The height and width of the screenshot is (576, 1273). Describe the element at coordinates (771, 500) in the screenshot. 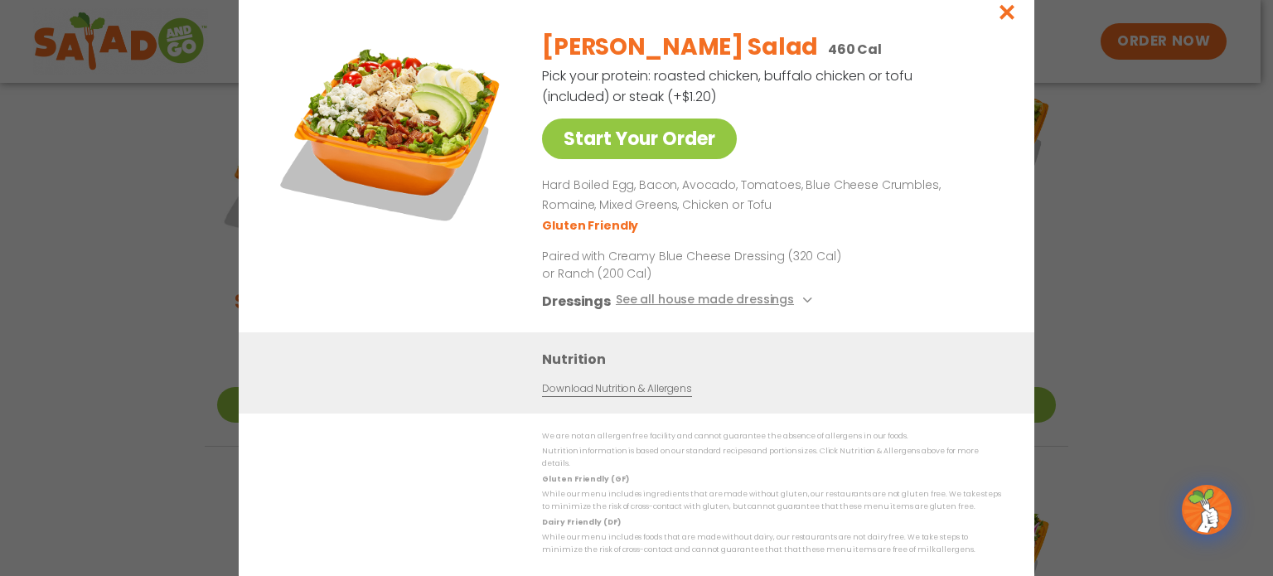

I see `p: While our menu includes ingredients that are made without gluten, our restaurants are not gluten ...` at that location.